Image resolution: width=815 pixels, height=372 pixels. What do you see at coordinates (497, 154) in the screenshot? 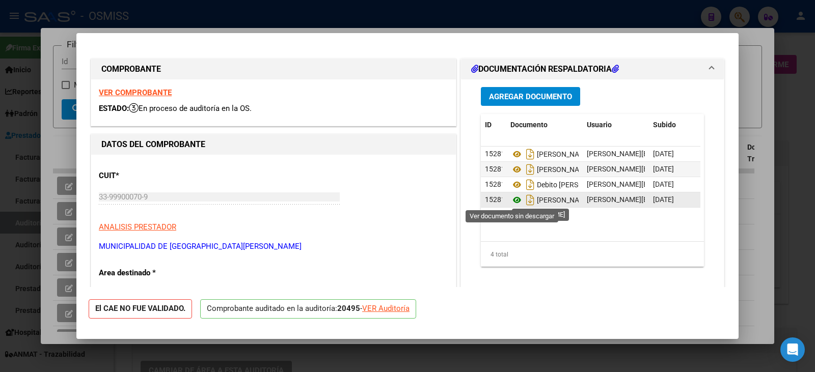
I see `span: 152816` at bounding box center [497, 154].